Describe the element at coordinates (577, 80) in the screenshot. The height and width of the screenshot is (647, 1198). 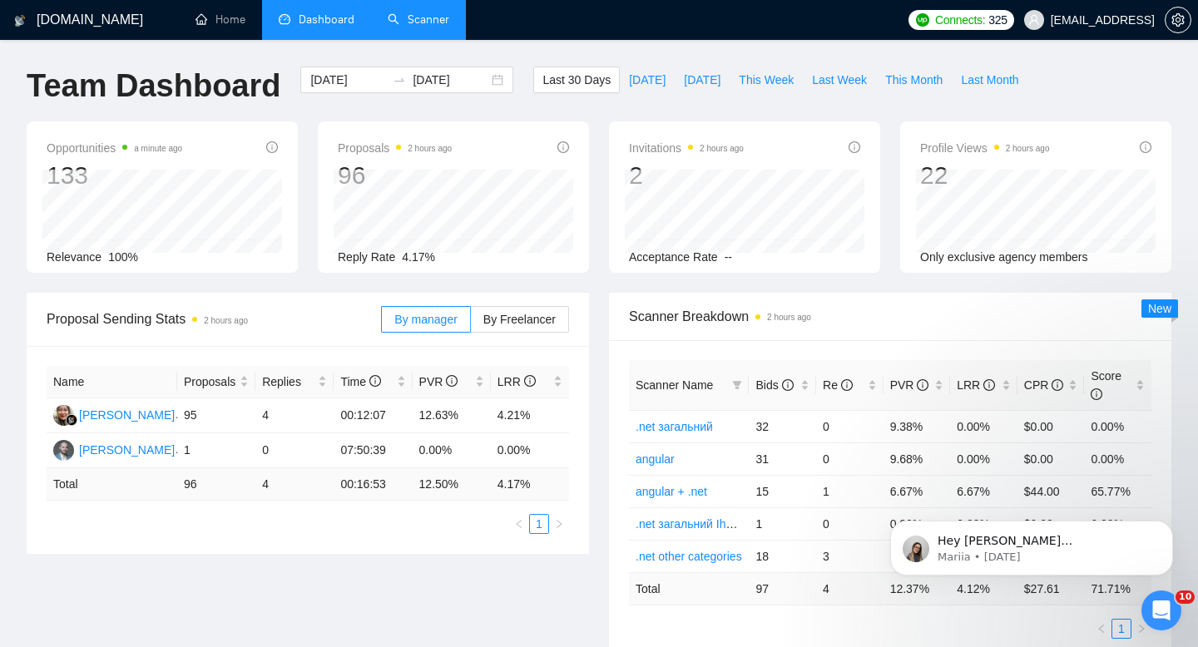
I see `button: Last 30 Days` at that location.